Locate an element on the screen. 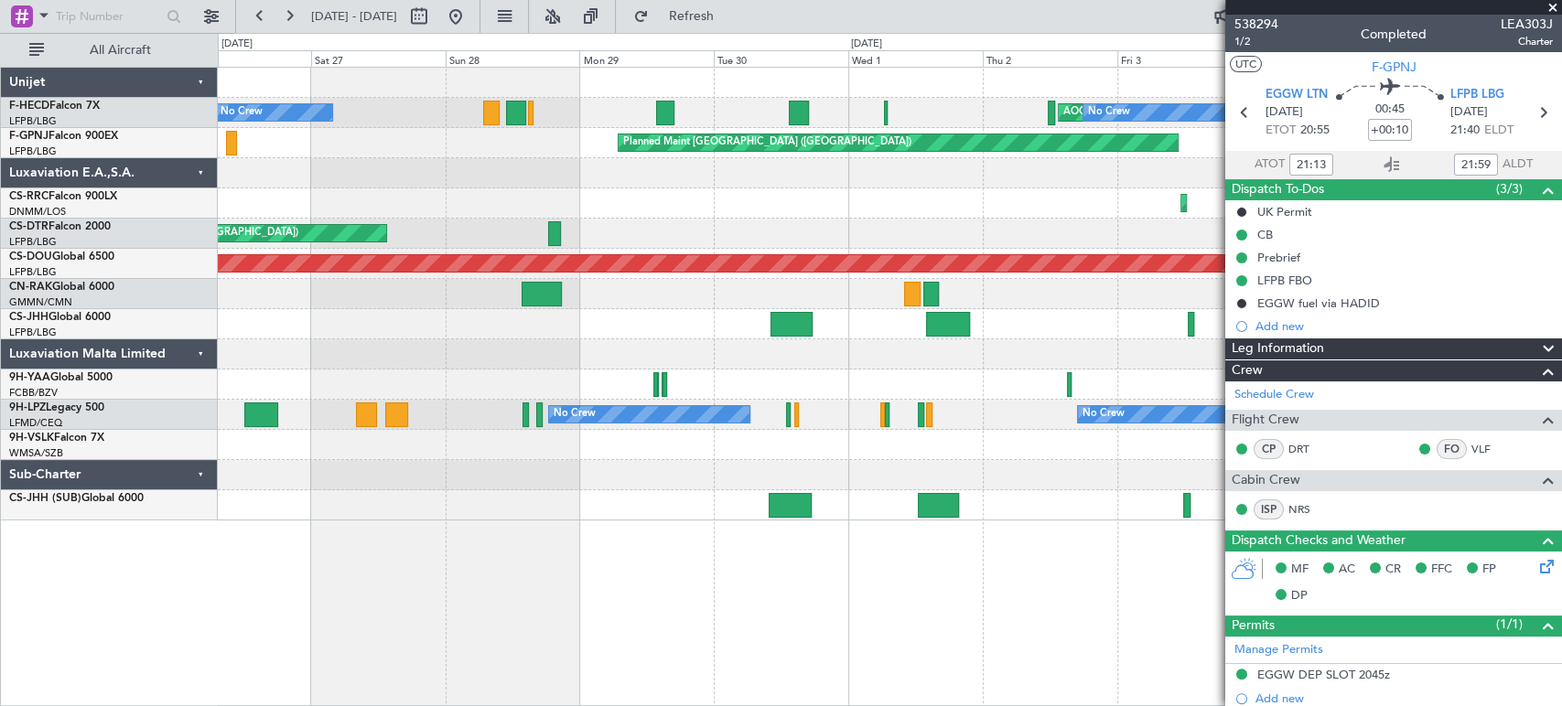  span: FP is located at coordinates (1488, 570).